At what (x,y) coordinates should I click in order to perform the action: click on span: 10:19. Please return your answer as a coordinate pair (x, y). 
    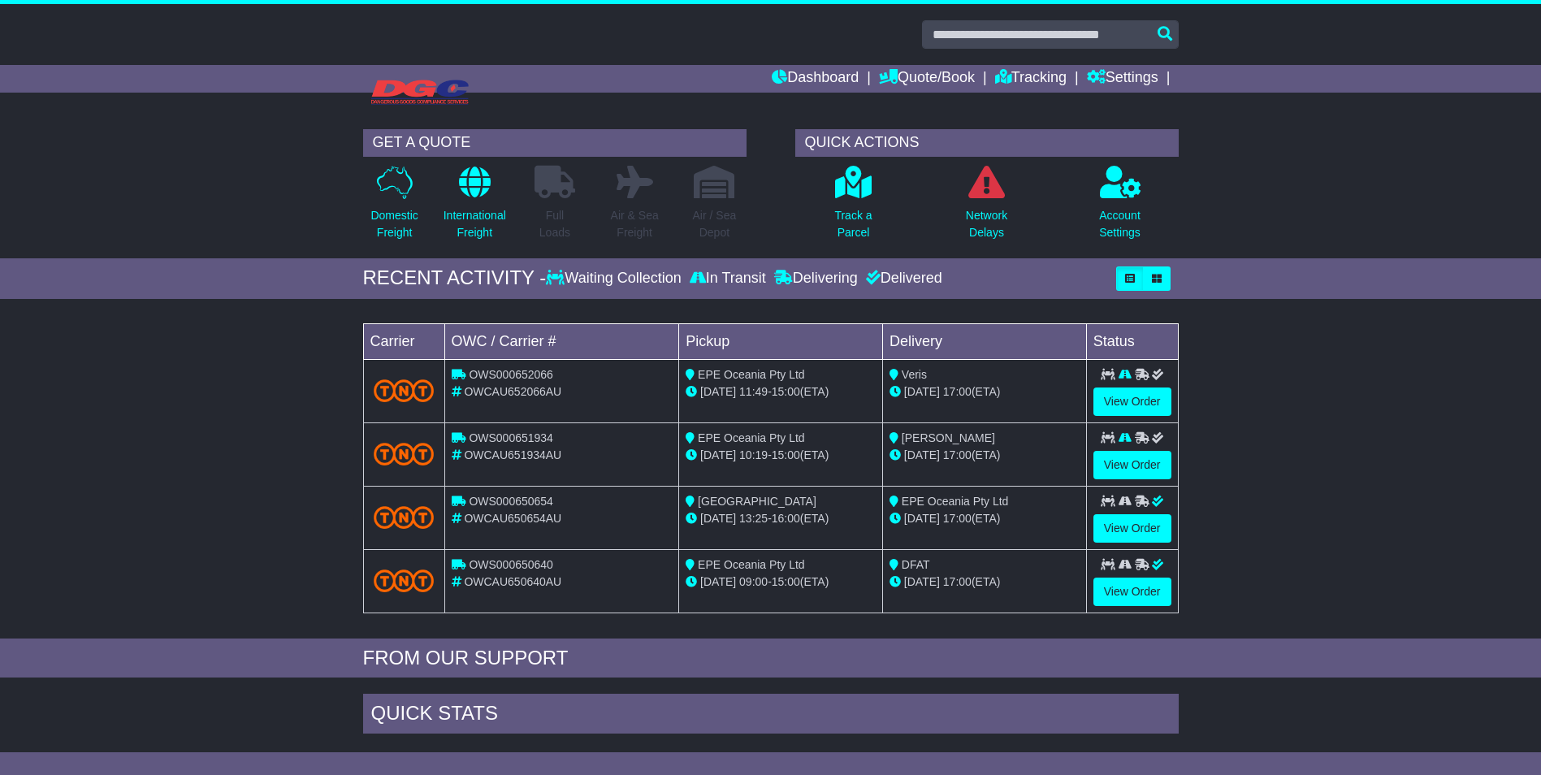
    Looking at the image, I should click on (753, 455).